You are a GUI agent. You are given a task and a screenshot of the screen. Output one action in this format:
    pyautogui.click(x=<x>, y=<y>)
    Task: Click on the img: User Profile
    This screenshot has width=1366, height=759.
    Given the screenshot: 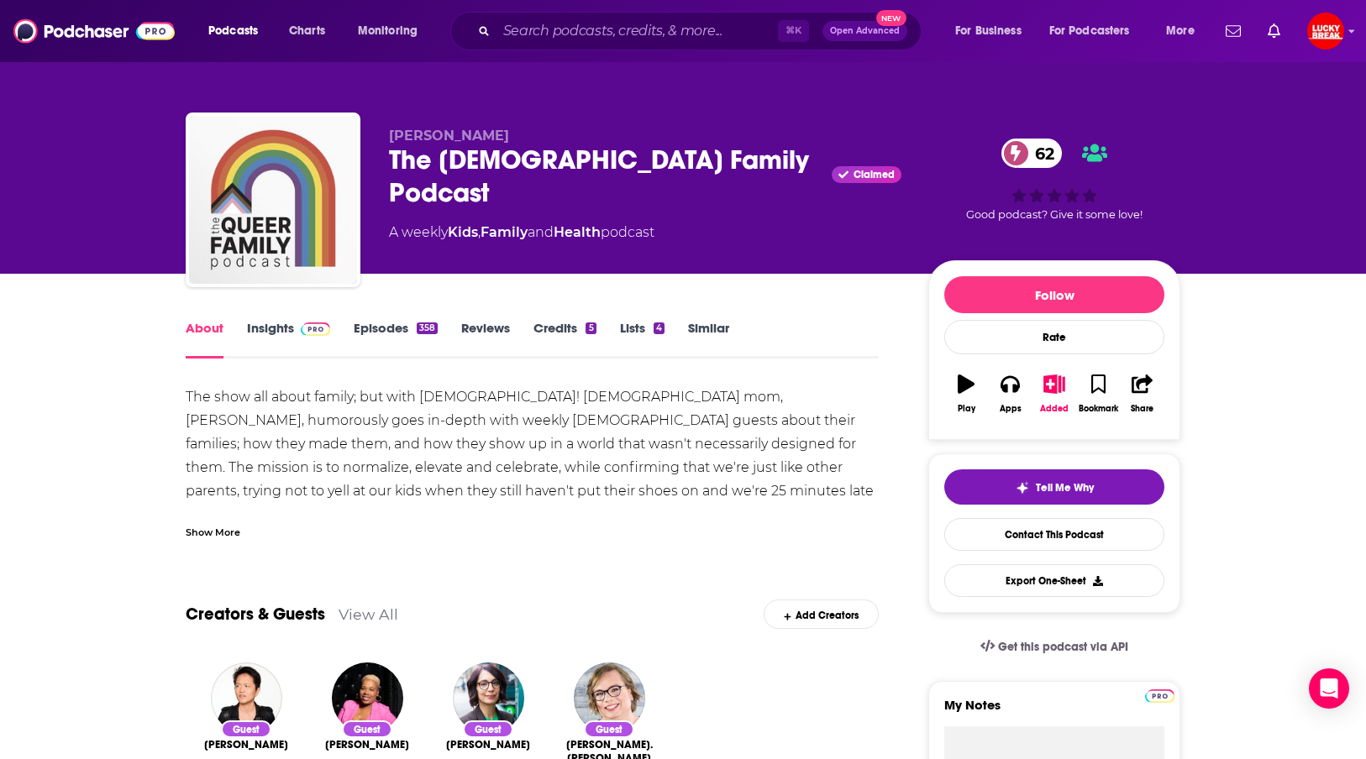 What is the action you would take?
    pyautogui.click(x=1325, y=31)
    